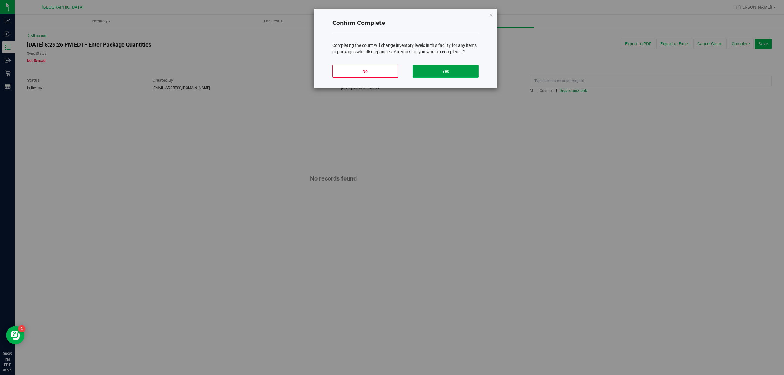 This screenshot has width=784, height=375. Describe the element at coordinates (4, 3) in the screenshot. I see `span: 1` at that location.